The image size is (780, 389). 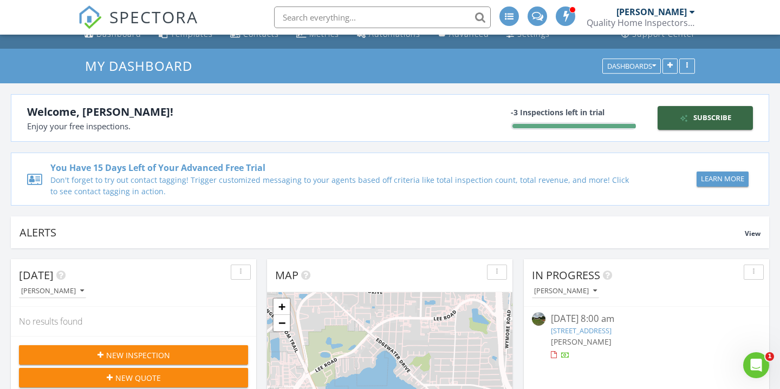 What do you see at coordinates (209, 126) in the screenshot?
I see `div: Enjoy your free inspections.` at bounding box center [209, 126].